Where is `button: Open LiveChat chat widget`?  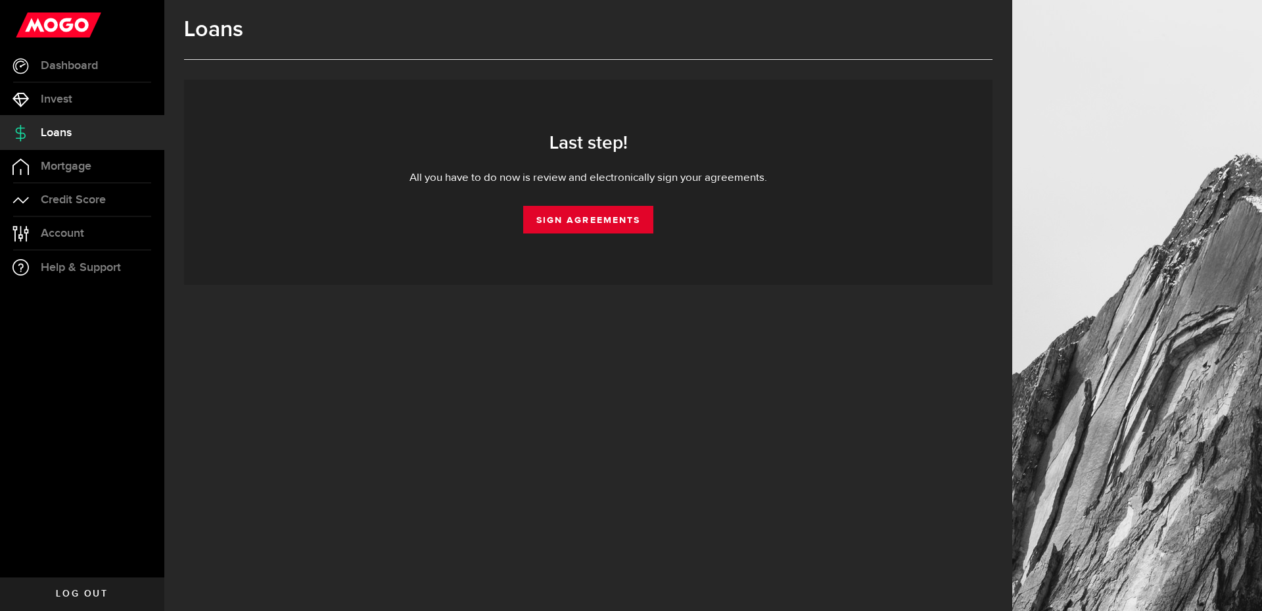
button: Open LiveChat chat widget is located at coordinates (30, 25).